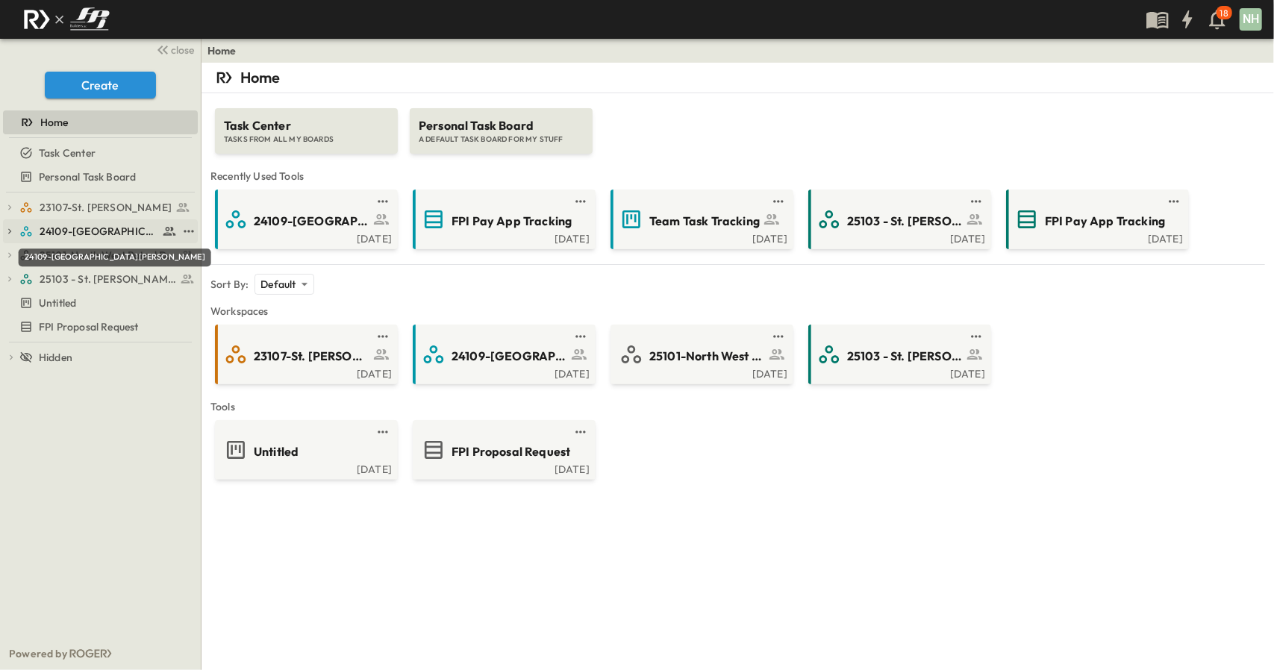 The image size is (1274, 670). What do you see at coordinates (100, 85) in the screenshot?
I see `button: Create` at bounding box center [100, 85].